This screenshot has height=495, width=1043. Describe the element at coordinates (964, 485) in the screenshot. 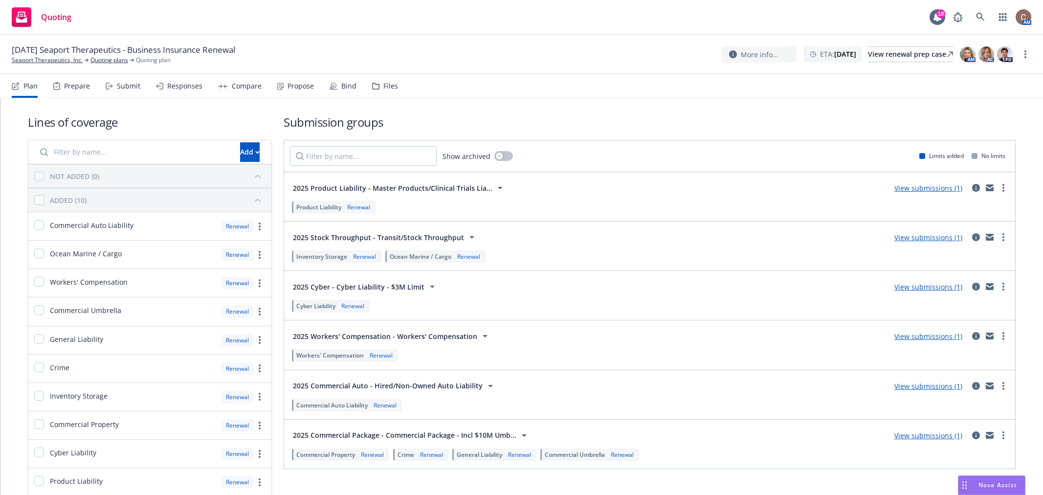

I see `div: Drag to move` at that location.